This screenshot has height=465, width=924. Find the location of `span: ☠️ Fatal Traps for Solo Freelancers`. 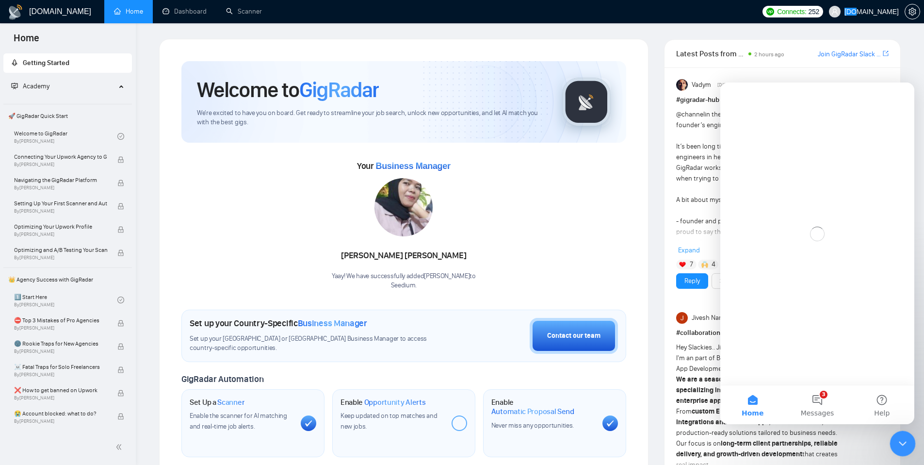

span: ☠️ Fatal Traps for Solo Freelancers is located at coordinates (61, 367).